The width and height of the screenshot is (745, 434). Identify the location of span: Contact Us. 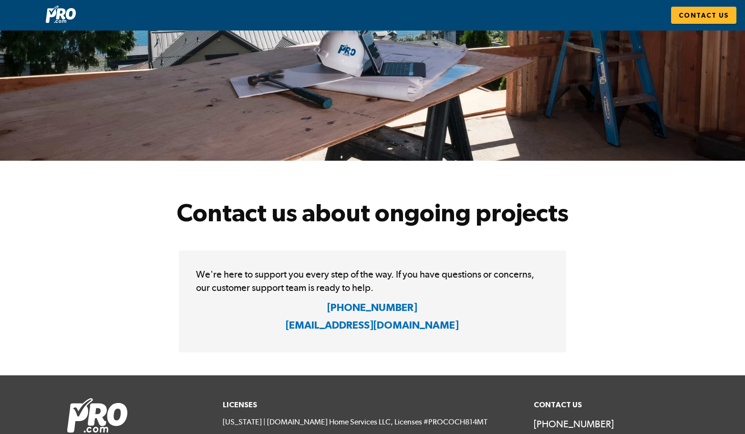
(703, 15).